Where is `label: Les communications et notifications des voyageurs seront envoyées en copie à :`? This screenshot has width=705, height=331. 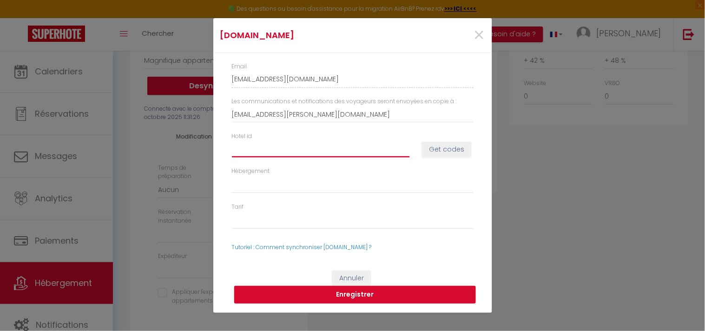
label: Les communications et notifications des voyageurs seront envoyées en copie à : is located at coordinates (344, 101).